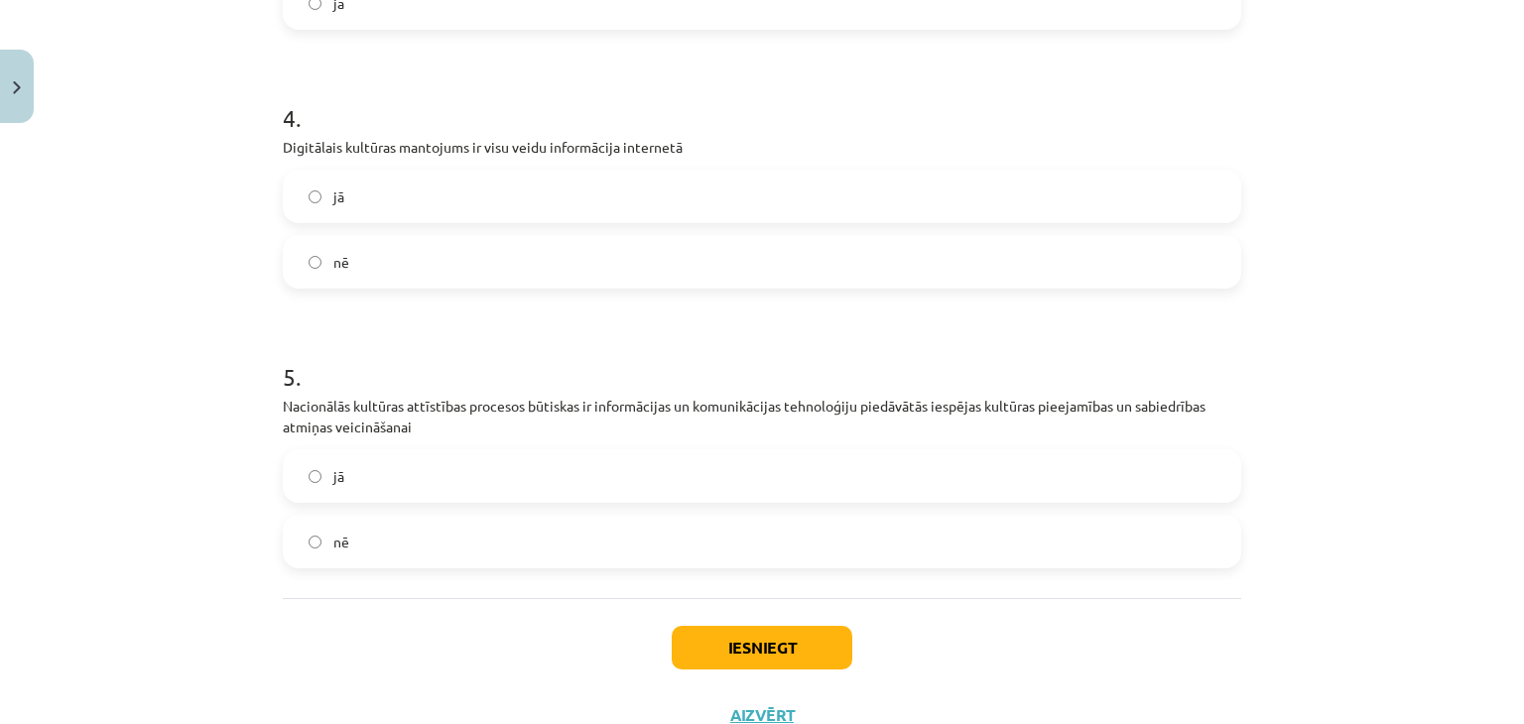 This screenshot has height=724, width=1524. What do you see at coordinates (17, 87) in the screenshot?
I see `img: icon-close-lesson-0947bae3869378f0d4975bcd49f059093ad1ed9edebbc8119c70593378902aed.svg` at bounding box center [17, 87].